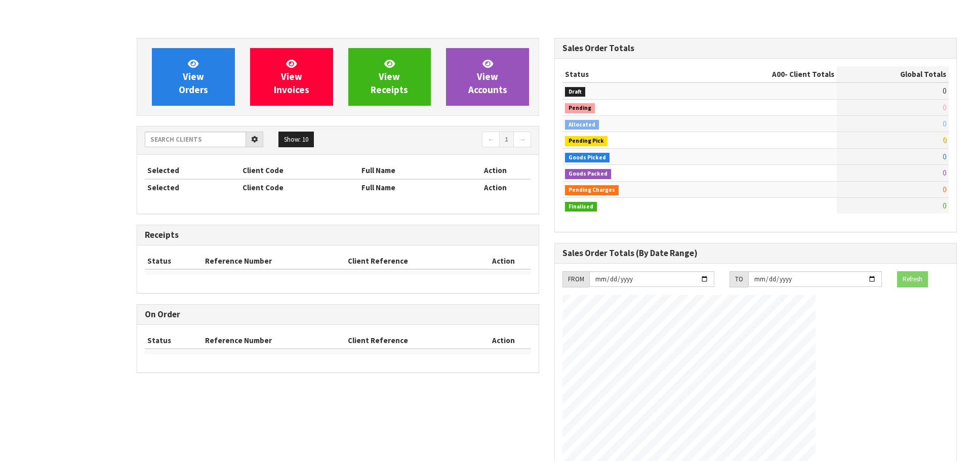 The image size is (972, 461). Describe the element at coordinates (193, 77) in the screenshot. I see `a: ViewOrders` at that location.